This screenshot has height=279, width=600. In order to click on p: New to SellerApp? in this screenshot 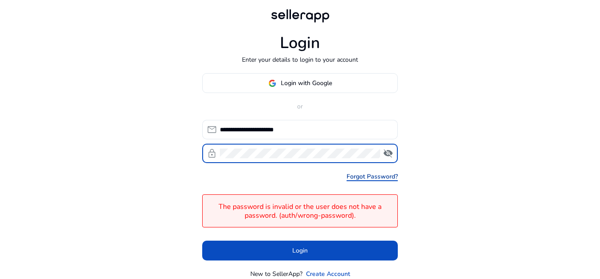, I will do `click(276, 274)`.